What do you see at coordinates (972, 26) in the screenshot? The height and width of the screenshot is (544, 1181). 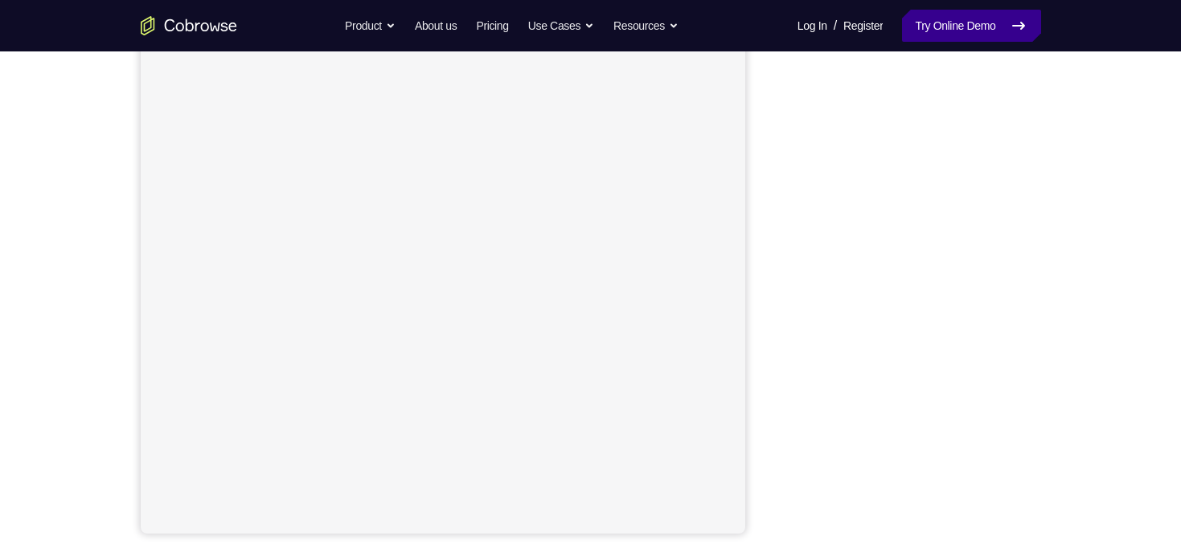 I see `a: Try Online Demo` at bounding box center [972, 26].